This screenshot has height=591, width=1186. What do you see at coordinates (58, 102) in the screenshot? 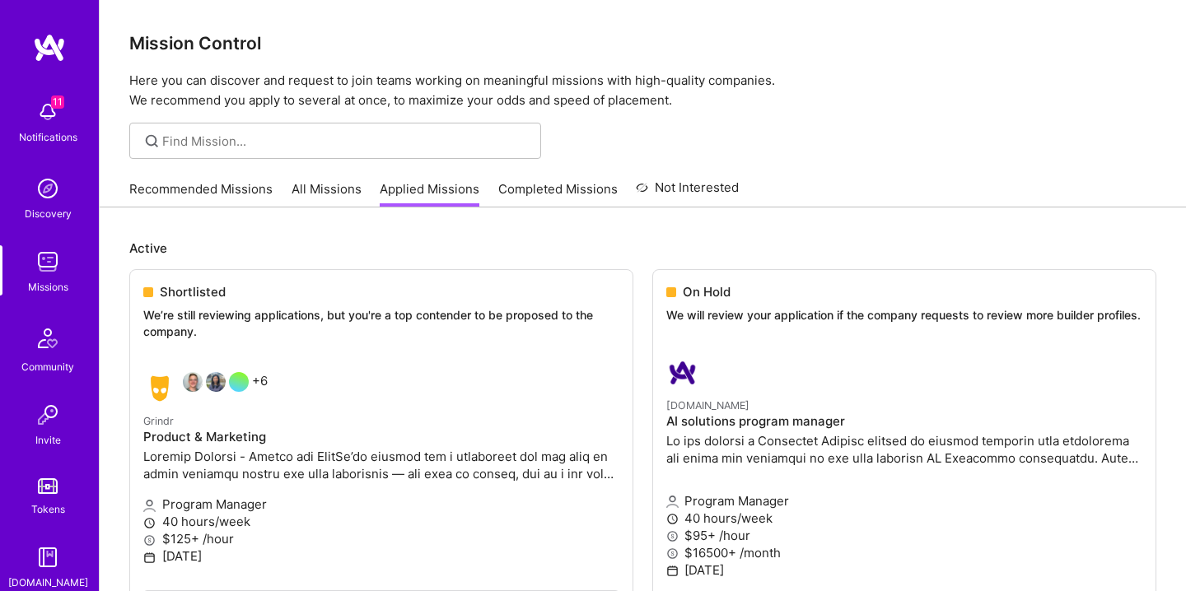
I see `span: 11` at bounding box center [58, 102].